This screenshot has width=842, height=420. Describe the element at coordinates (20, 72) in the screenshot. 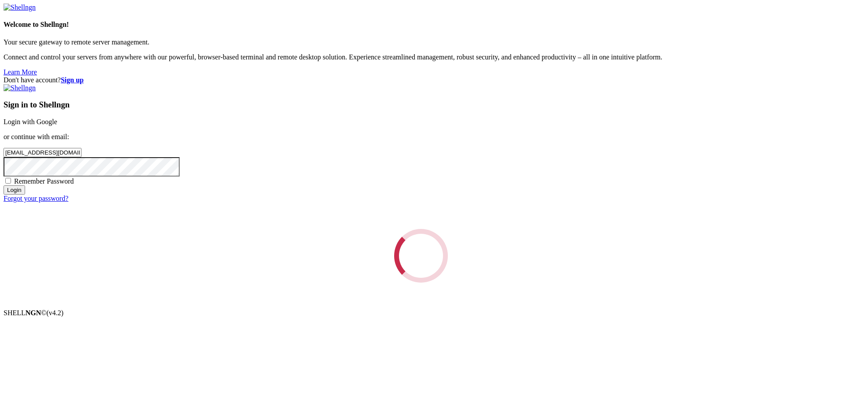

I see `a: Learn More` at that location.